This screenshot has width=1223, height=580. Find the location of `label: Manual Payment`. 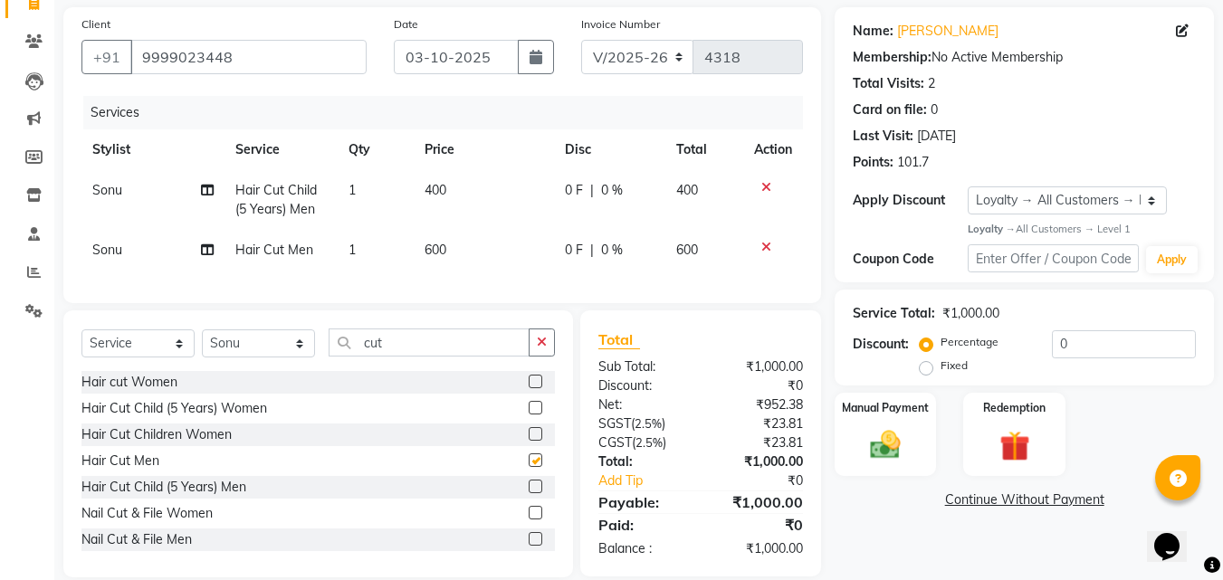

label: Manual Payment is located at coordinates (885, 408).